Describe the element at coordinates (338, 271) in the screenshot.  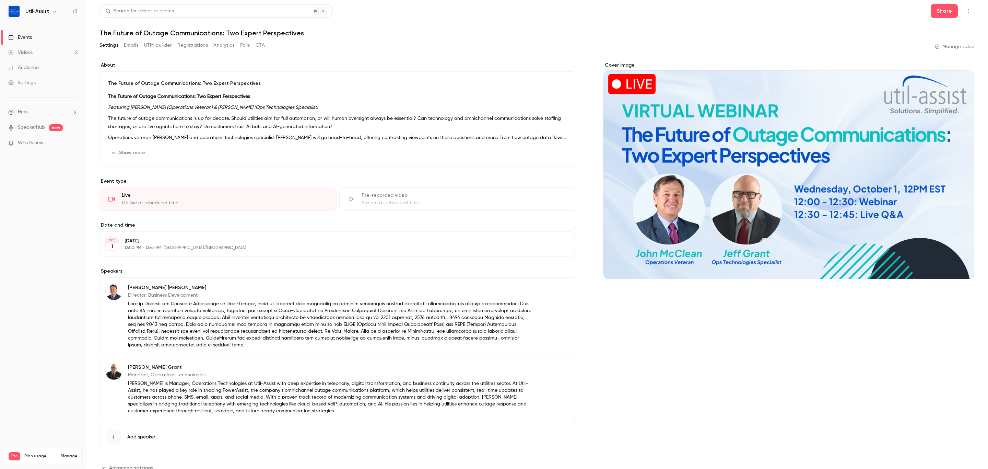
I see `label: Speakers` at that location.